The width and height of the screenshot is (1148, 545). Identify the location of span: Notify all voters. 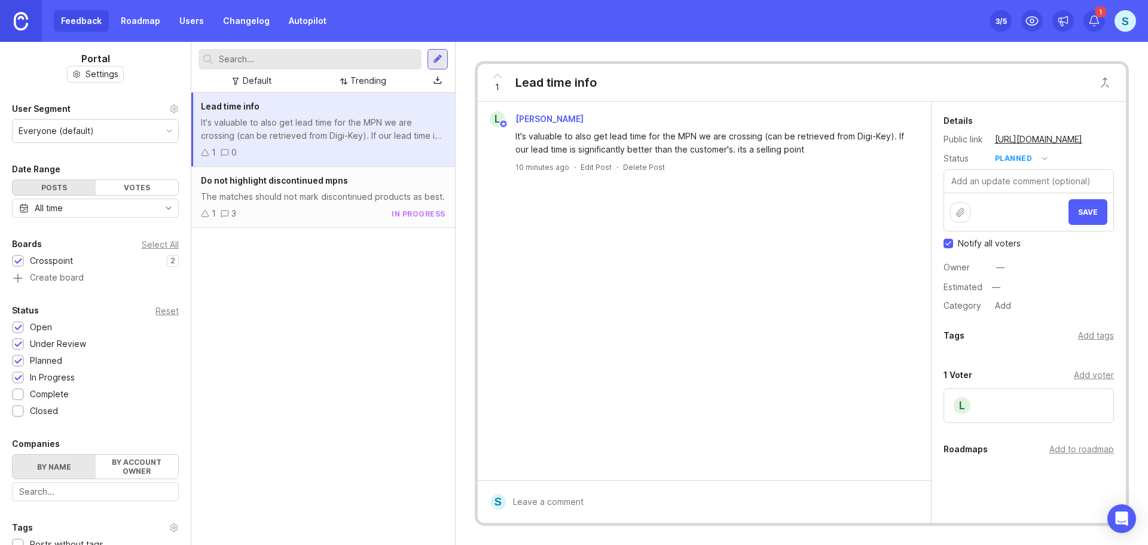
(989, 243).